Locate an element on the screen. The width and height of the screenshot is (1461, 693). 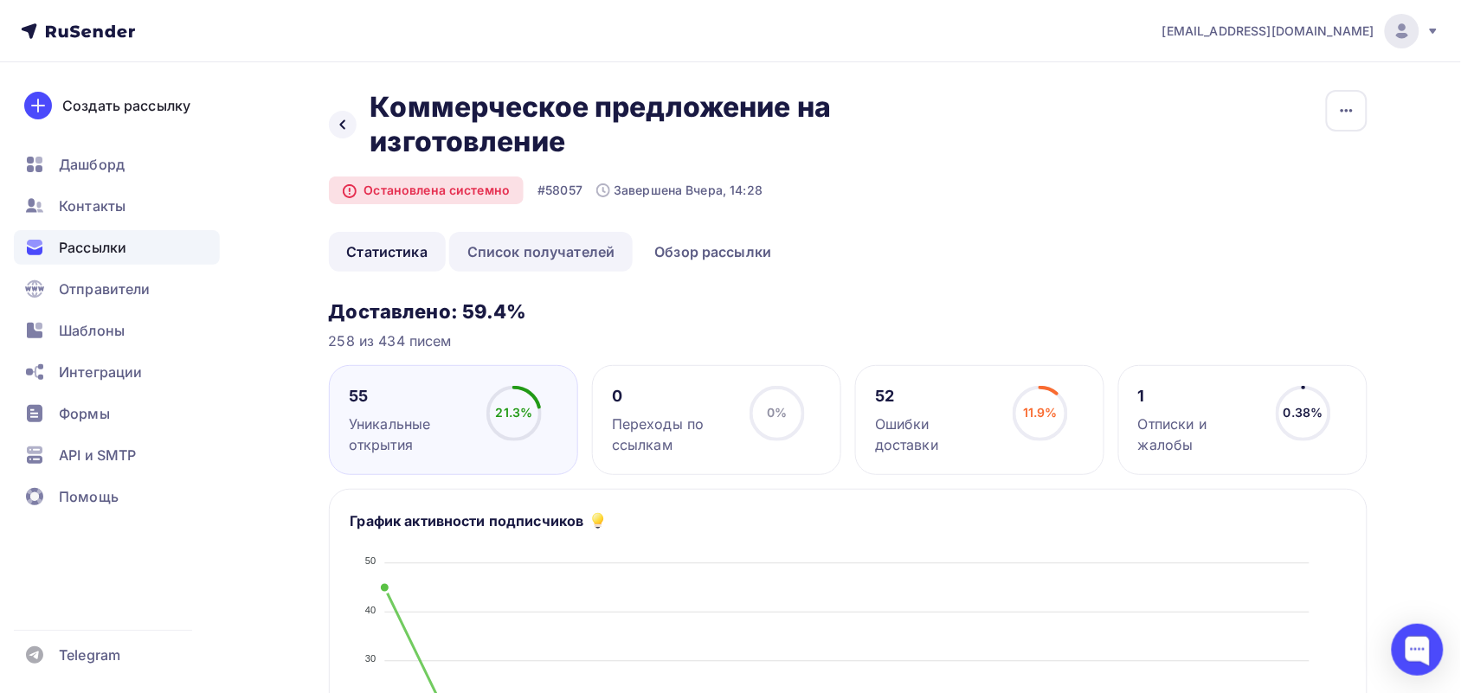
a: Контакты is located at coordinates (117, 206).